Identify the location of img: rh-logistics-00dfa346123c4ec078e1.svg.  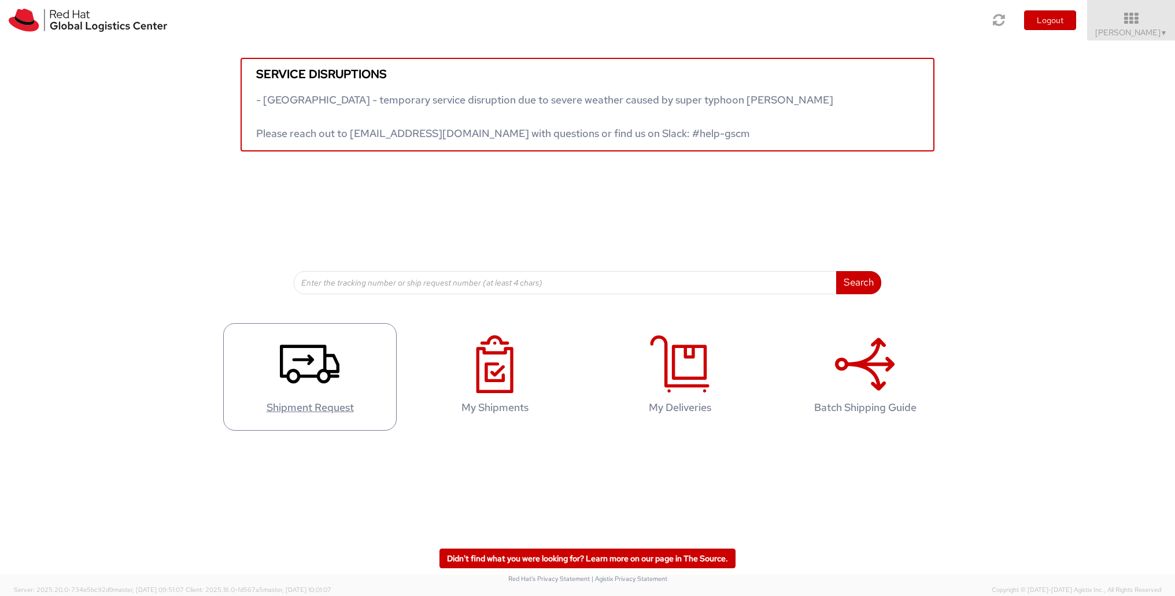
(88, 20).